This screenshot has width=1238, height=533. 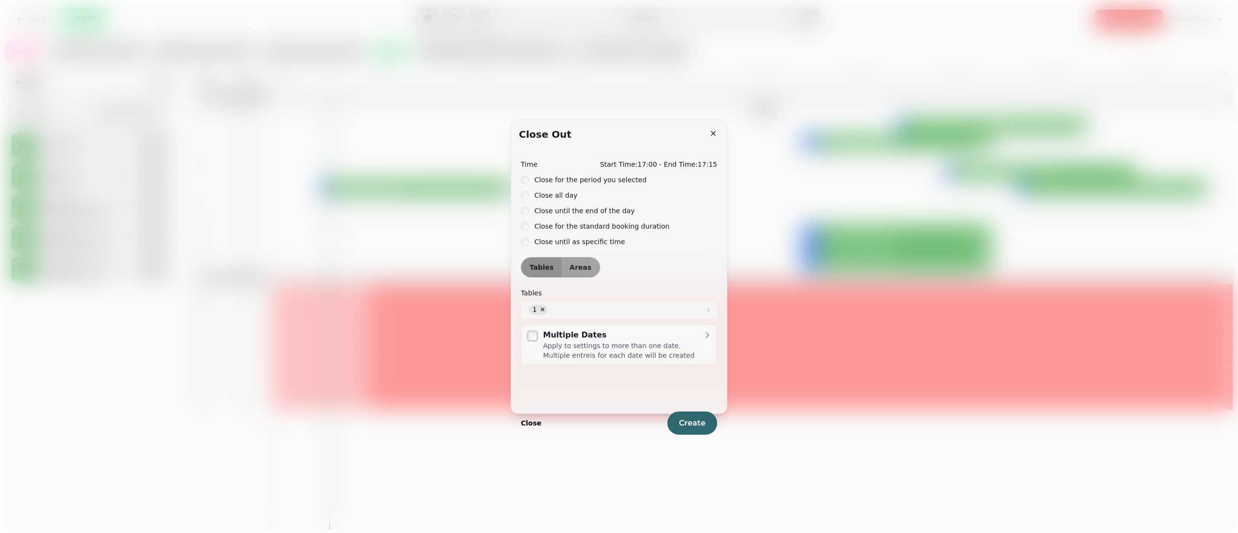 What do you see at coordinates (602, 226) in the screenshot?
I see `label: Close for the standard booking duration` at bounding box center [602, 226].